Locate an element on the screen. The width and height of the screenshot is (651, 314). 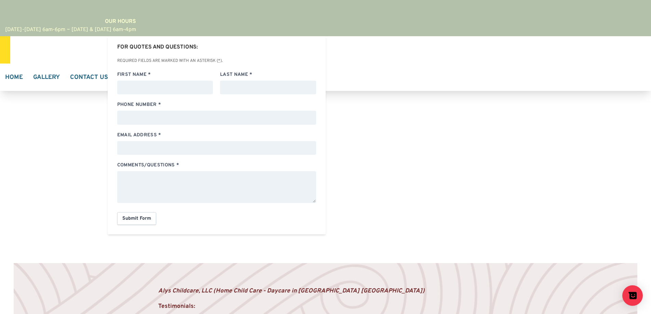
label: First Name * is located at coordinates (165, 74).